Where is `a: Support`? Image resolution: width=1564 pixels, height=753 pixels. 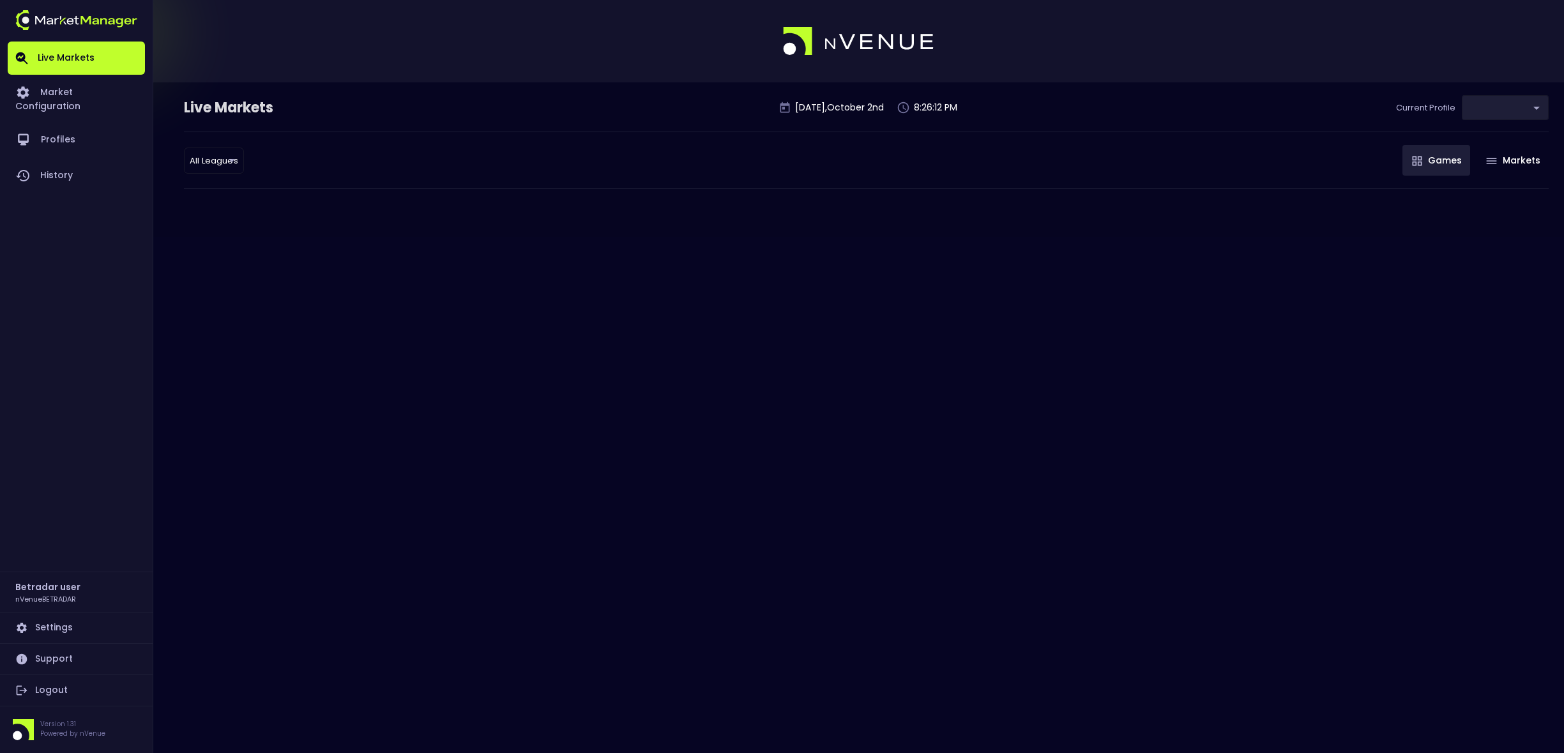 a: Support is located at coordinates (76, 659).